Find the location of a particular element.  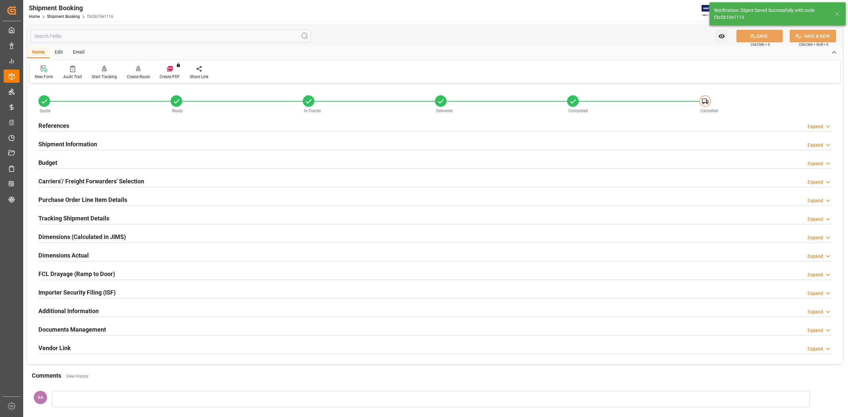

h2: Dimensions Actual is located at coordinates (64, 255).